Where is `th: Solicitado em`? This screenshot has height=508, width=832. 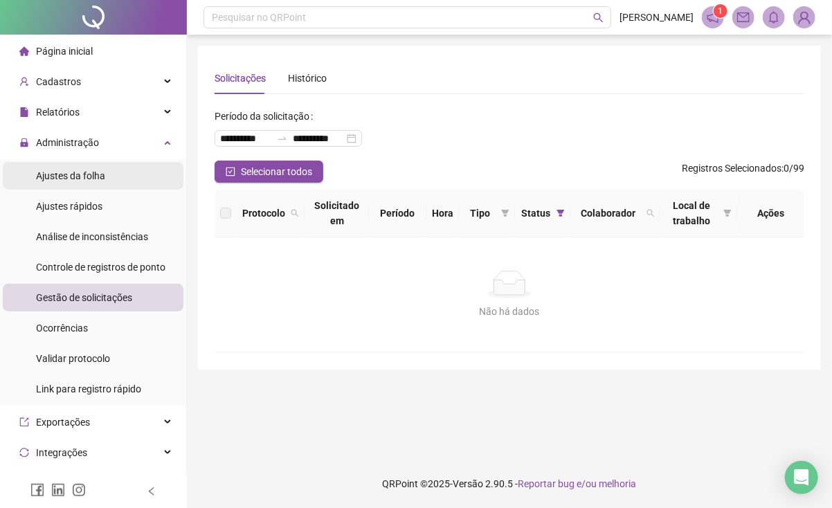
th: Solicitado em is located at coordinates (336, 213).